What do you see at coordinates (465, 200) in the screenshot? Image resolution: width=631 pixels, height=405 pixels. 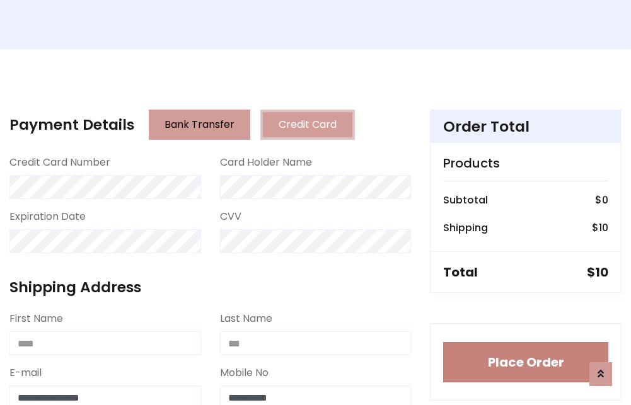 I see `h6: Subtotal` at bounding box center [465, 200].